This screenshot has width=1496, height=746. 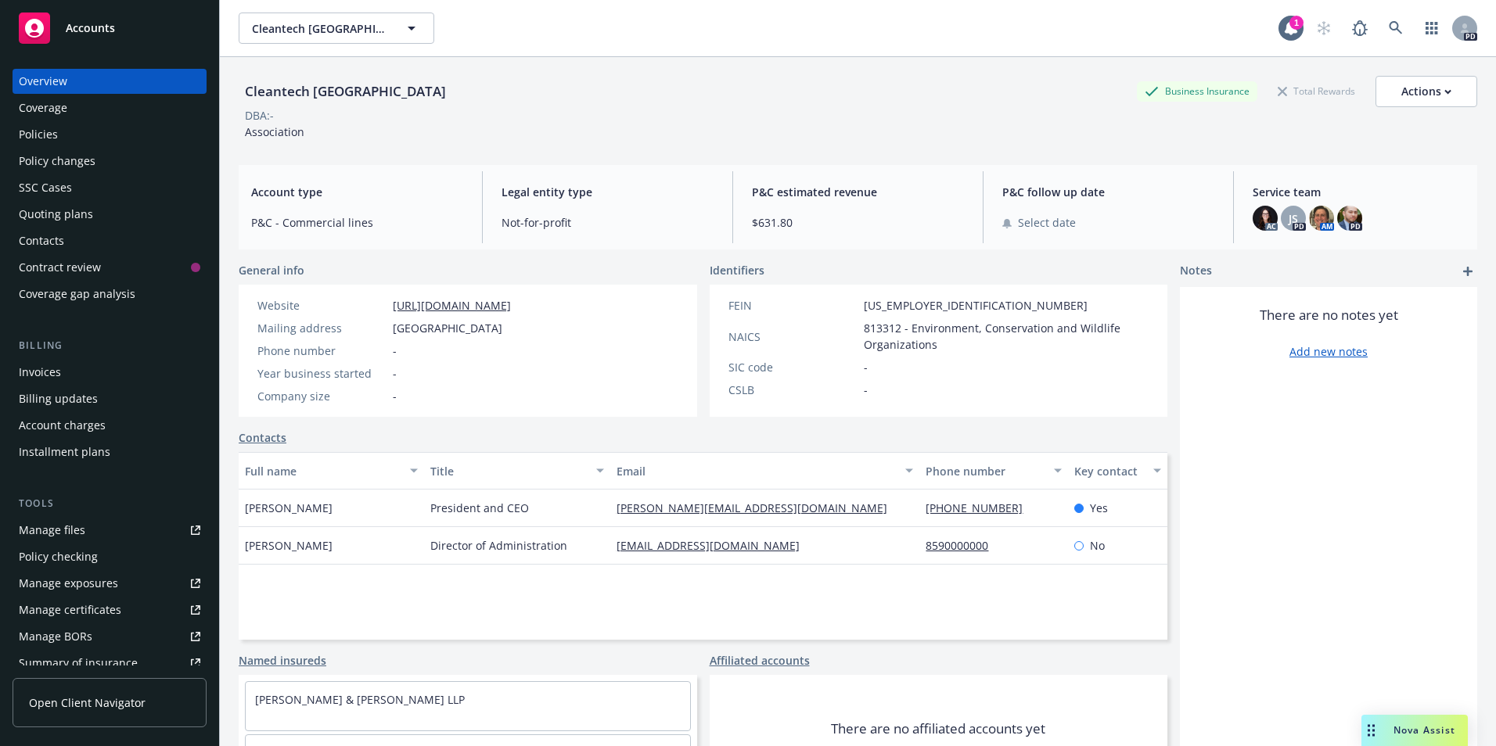 What do you see at coordinates (1358, 192) in the screenshot?
I see `span: Service team` at bounding box center [1358, 192].